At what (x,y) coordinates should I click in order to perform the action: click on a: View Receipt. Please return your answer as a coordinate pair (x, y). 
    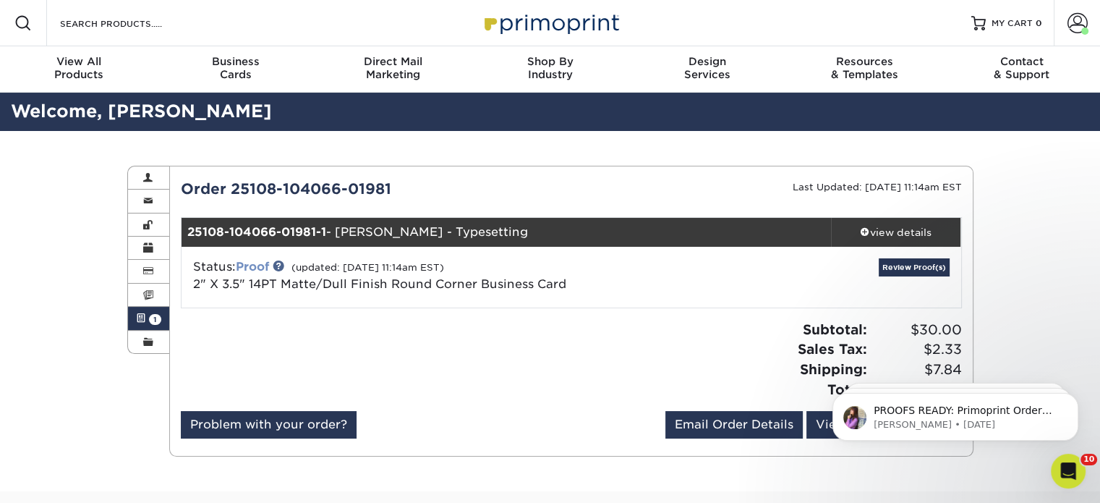
    Looking at the image, I should click on (856, 425).